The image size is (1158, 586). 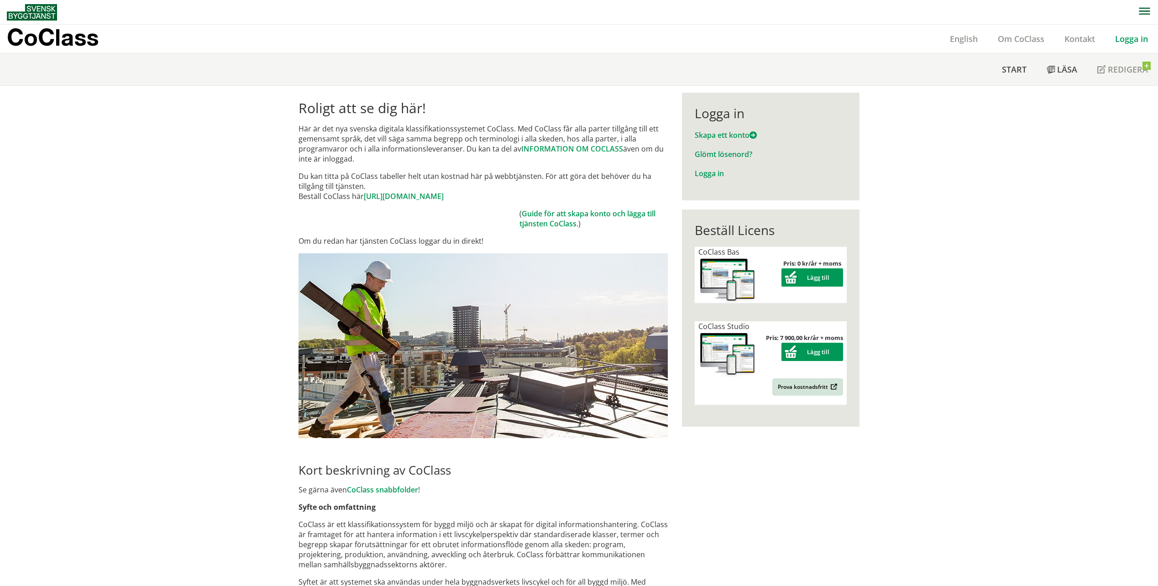 I want to click on span: Start, so click(x=1014, y=69).